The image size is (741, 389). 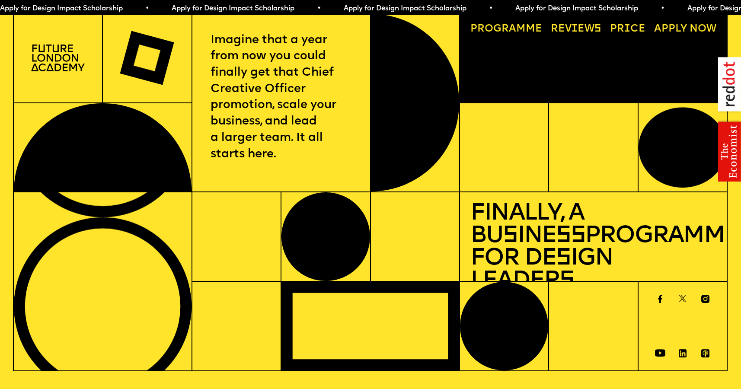 What do you see at coordinates (685, 29) in the screenshot?
I see `a: Apply now` at bounding box center [685, 29].